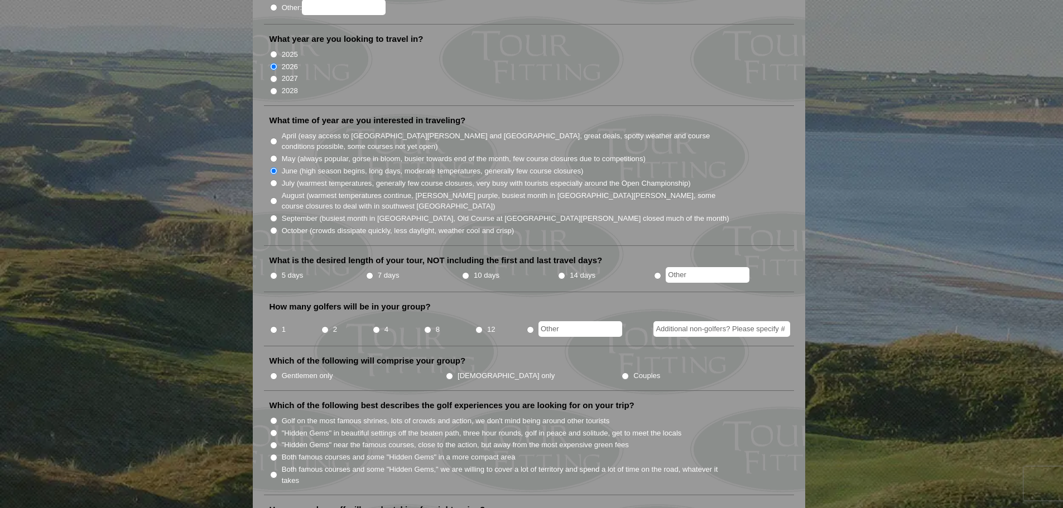  Describe the element at coordinates (388, 276) in the screenshot. I see `label: 7 days` at that location.